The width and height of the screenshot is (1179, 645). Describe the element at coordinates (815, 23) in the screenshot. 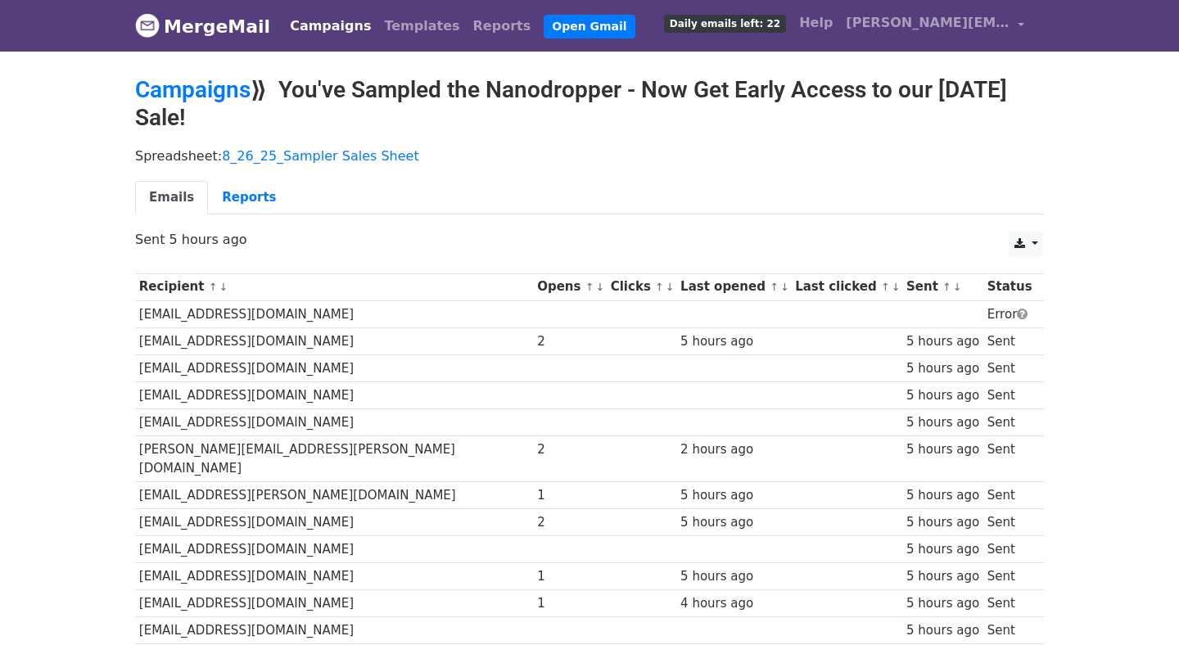

I see `a: Help` at that location.